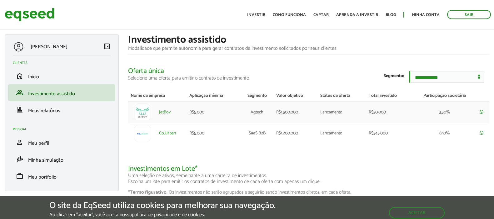 The width and height of the screenshot is (494, 219). Describe the element at coordinates (394, 76) in the screenshot. I see `label: Segmento:` at that location.